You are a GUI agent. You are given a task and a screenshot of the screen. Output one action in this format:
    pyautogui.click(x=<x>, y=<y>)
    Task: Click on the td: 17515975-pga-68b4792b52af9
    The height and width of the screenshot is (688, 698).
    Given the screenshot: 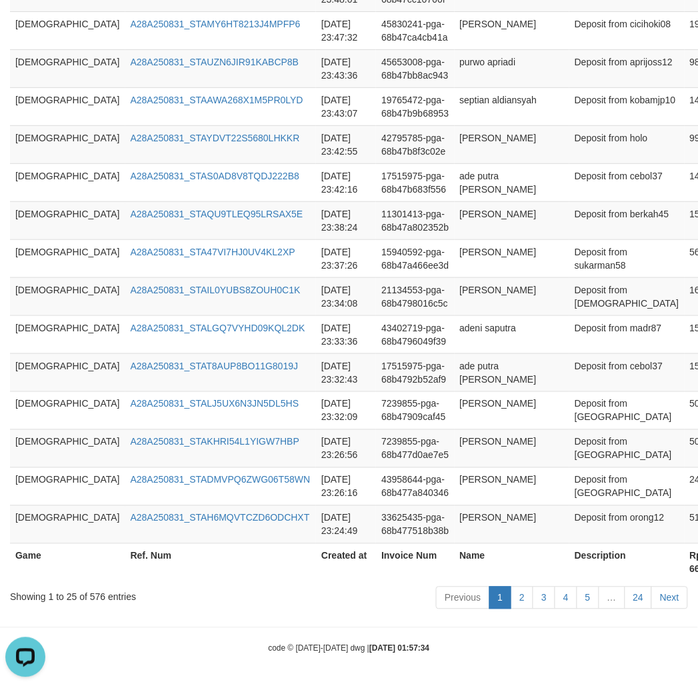 What is the action you would take?
    pyautogui.click(x=415, y=372)
    